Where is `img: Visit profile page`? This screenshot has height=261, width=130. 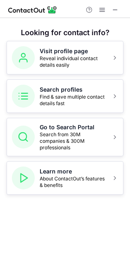
img: Visit profile page is located at coordinates (23, 58).